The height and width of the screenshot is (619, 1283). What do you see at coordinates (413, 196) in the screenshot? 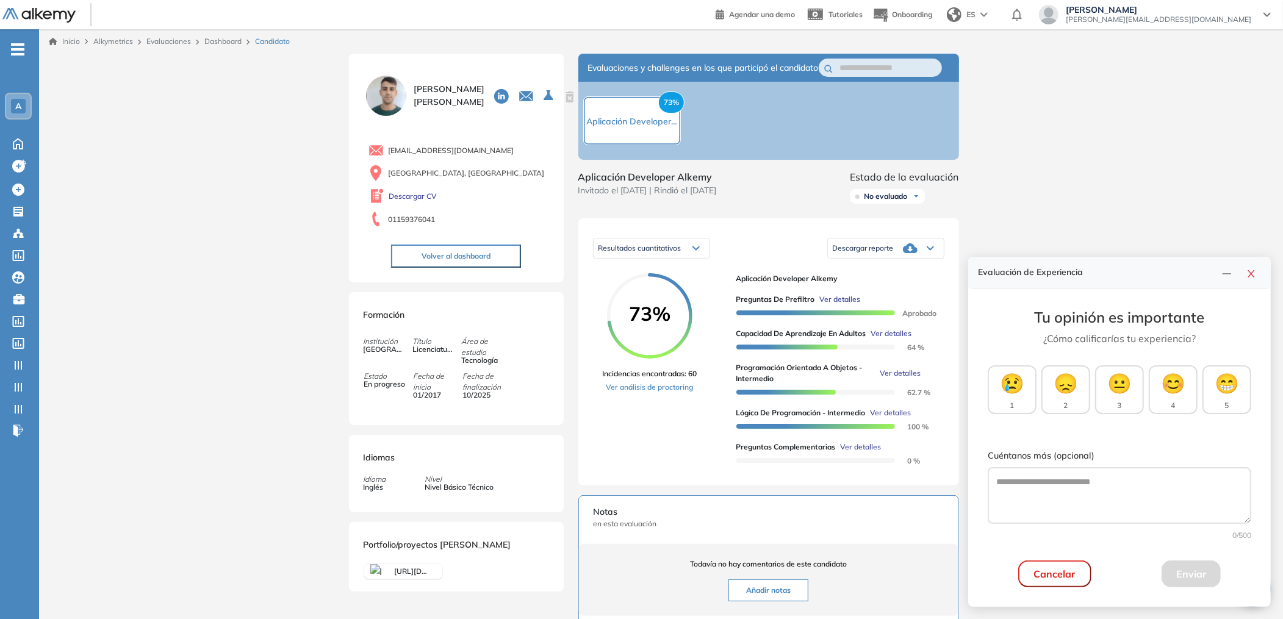
I see `a: Descargar CV` at bounding box center [413, 196].